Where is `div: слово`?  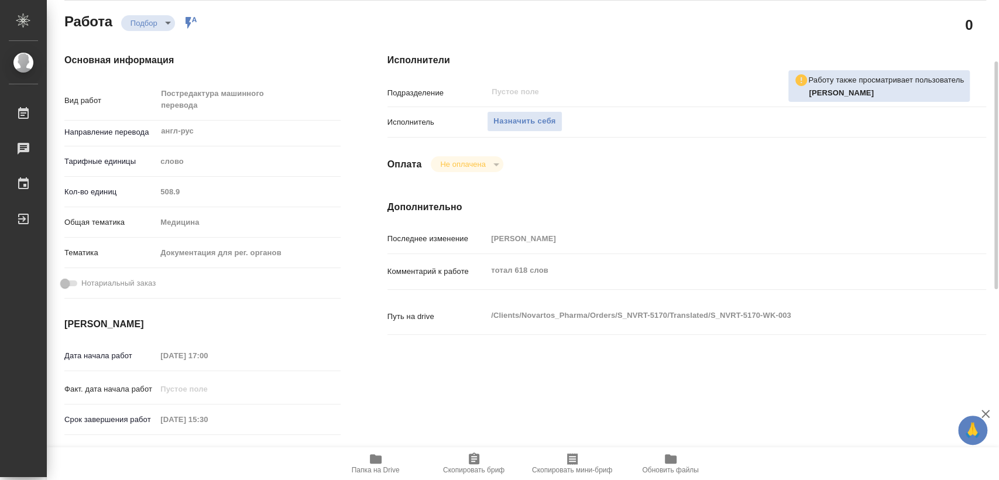 div: слово is located at coordinates (248, 162).